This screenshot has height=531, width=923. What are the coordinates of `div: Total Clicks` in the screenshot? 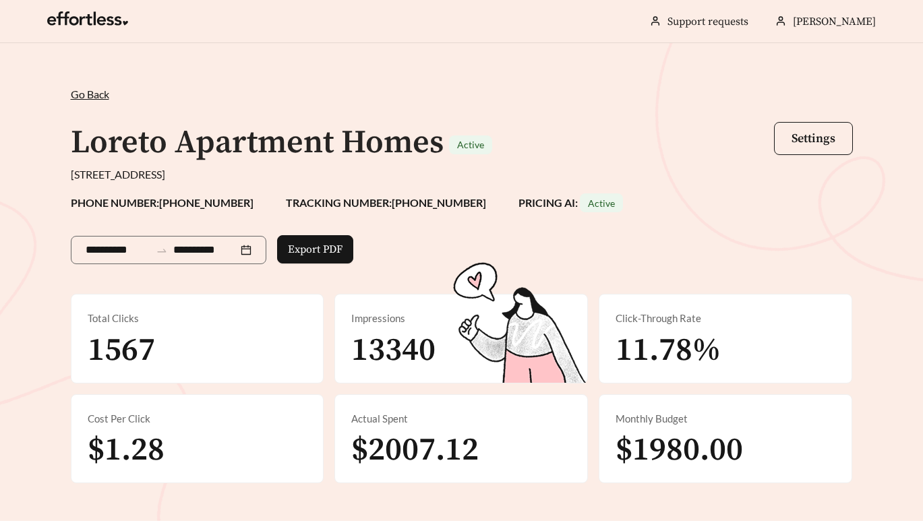 It's located at (198, 318).